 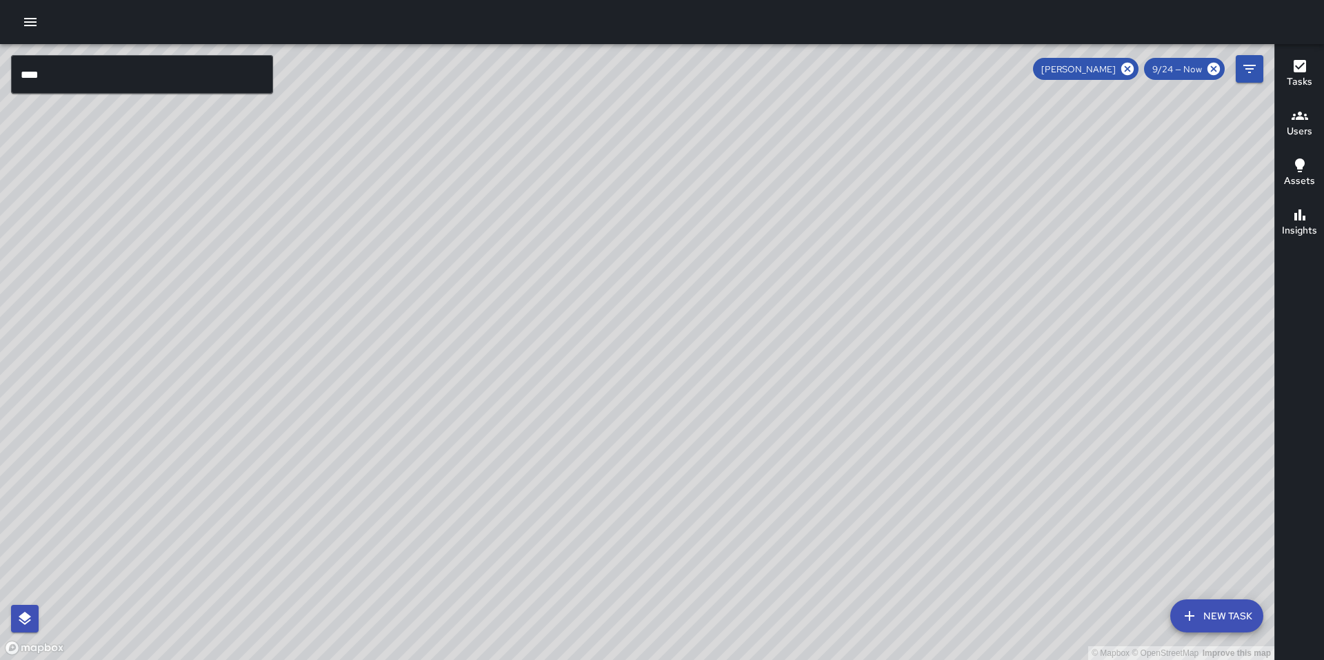 I want to click on button: Assets, so click(x=1299, y=174).